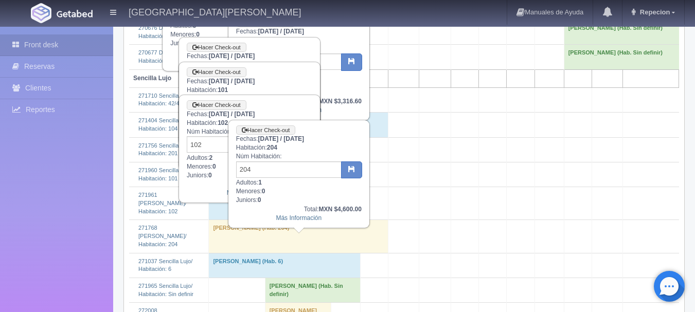 The height and width of the screenshot is (312, 695). Describe the element at coordinates (152, 78) in the screenshot. I see `b: Sencilla Lujo` at that location.